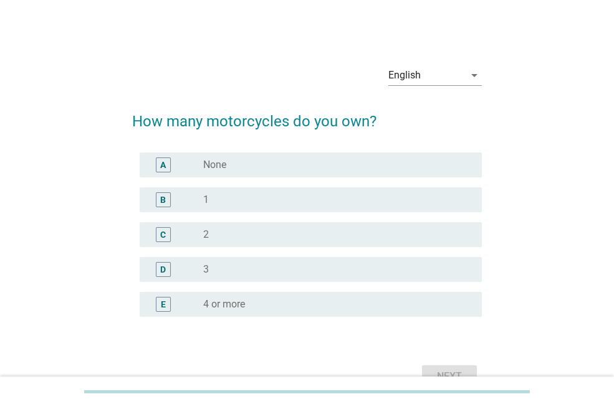  I want to click on i: arrow_drop_down, so click(474, 75).